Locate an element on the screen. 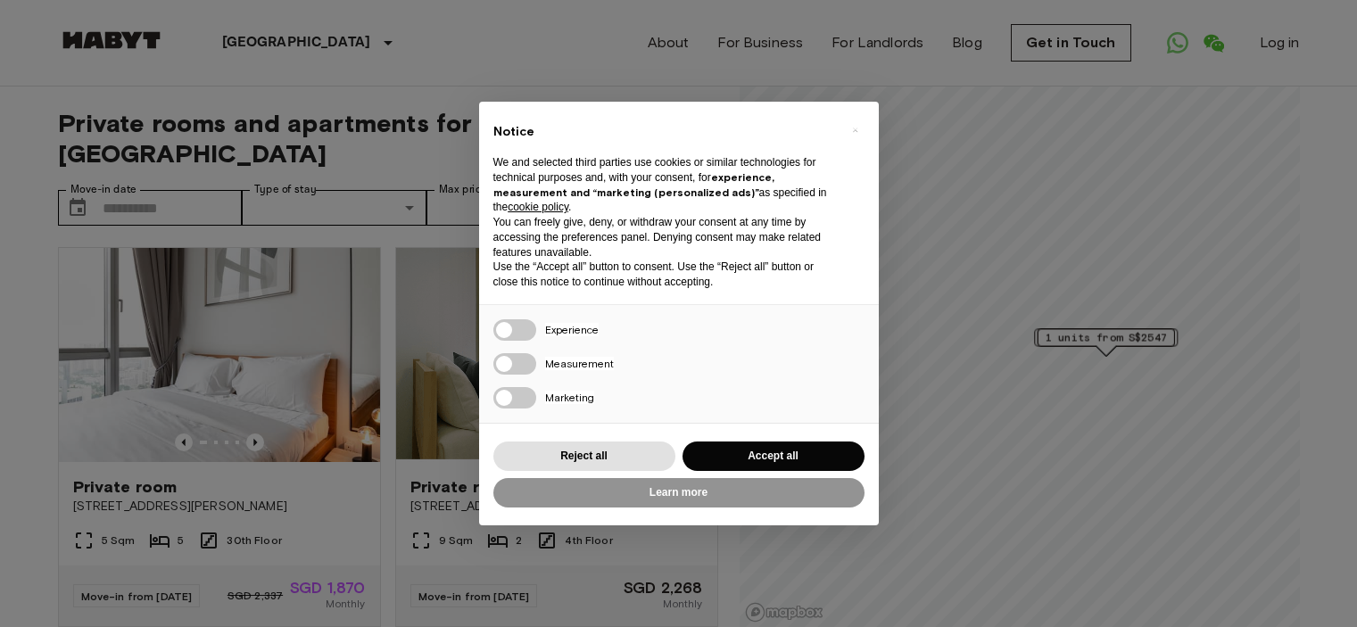  h2: Notice is located at coordinates (665, 132).